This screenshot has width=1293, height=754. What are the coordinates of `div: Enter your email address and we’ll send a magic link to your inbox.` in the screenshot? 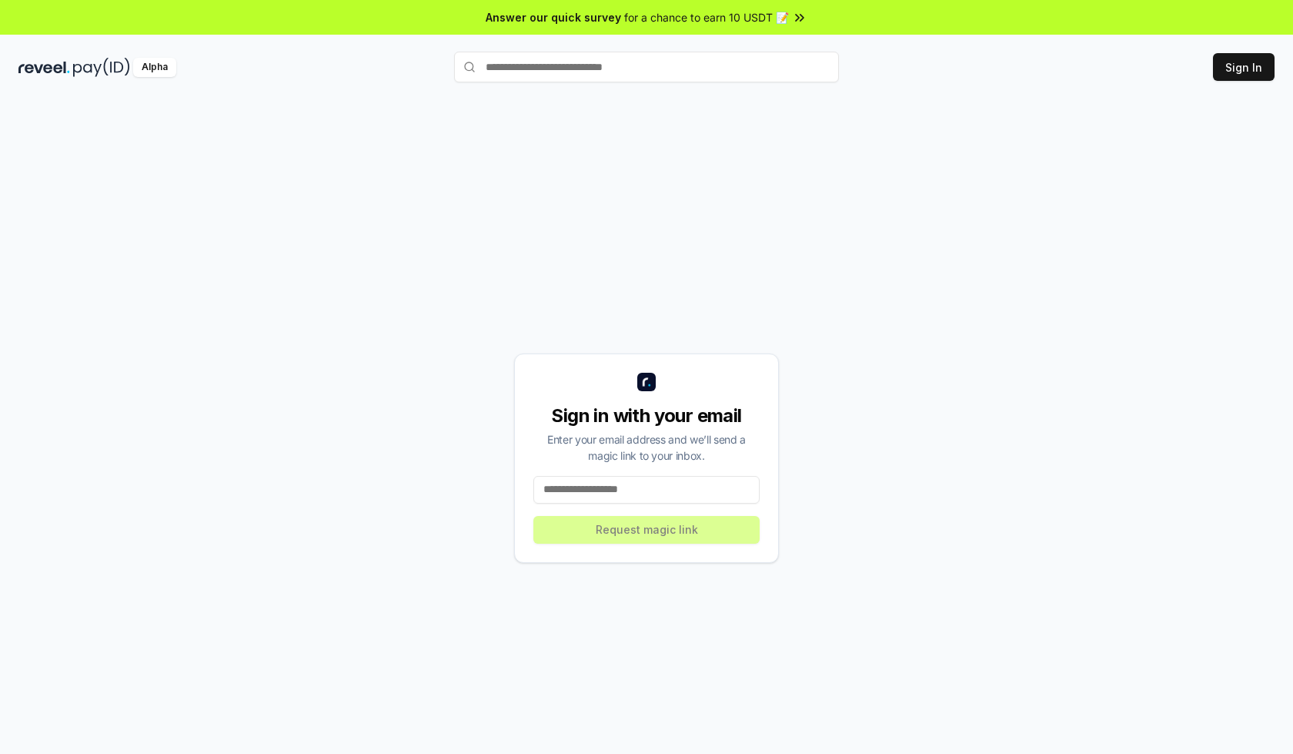 It's located at (647, 447).